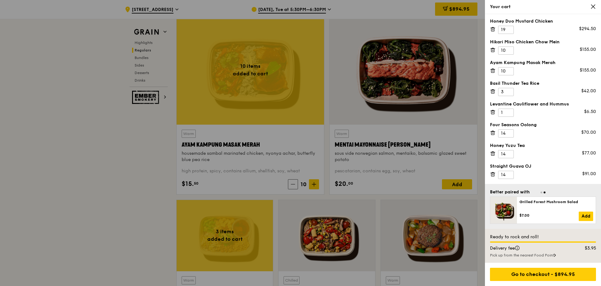  What do you see at coordinates (543, 7) in the screenshot?
I see `div: Your cart` at bounding box center [543, 7].